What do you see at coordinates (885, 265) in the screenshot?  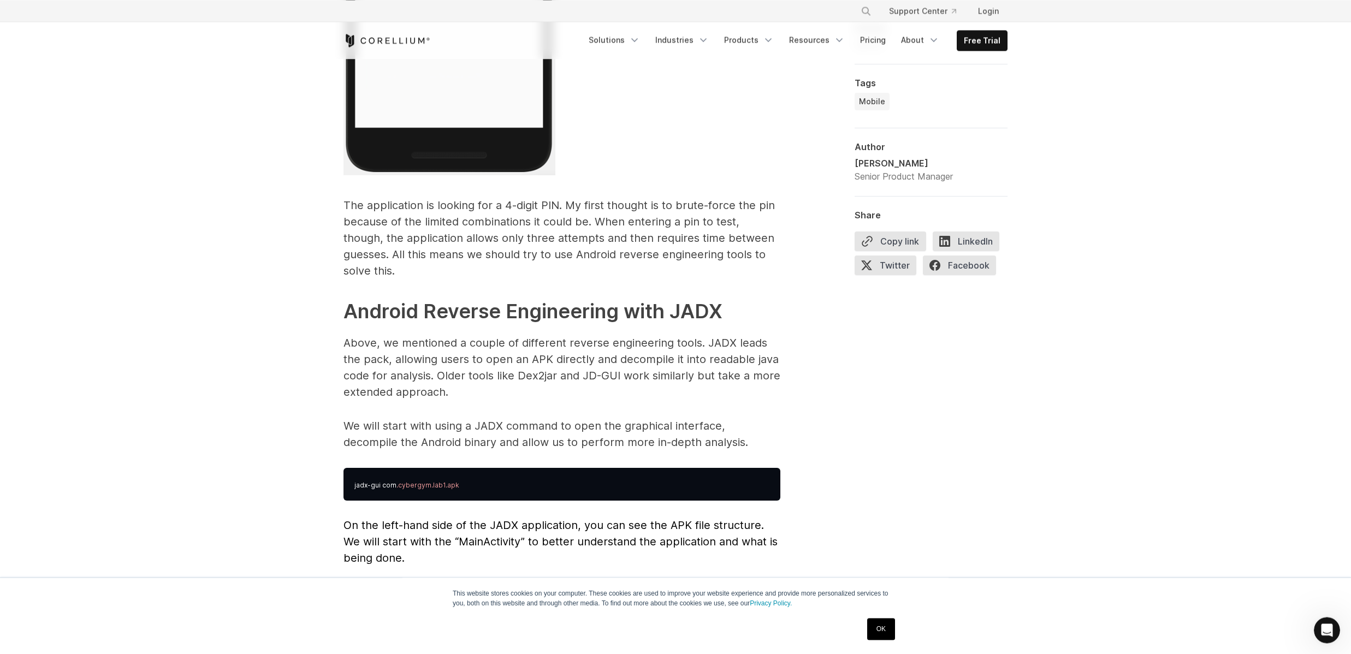 I see `span: Twitter` at bounding box center [885, 265].